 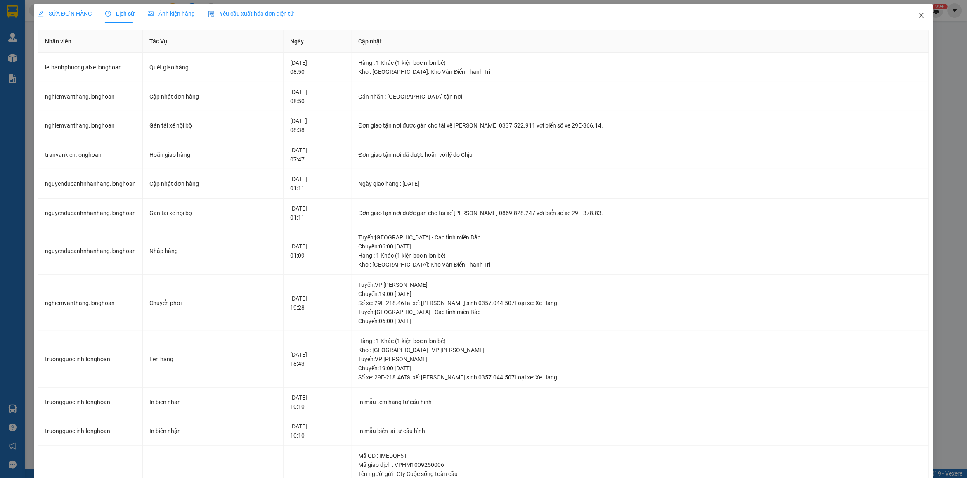 What do you see at coordinates (90, 67) in the screenshot?
I see `td: lethanhphuonglaixe.longhoan` at bounding box center [90, 67].